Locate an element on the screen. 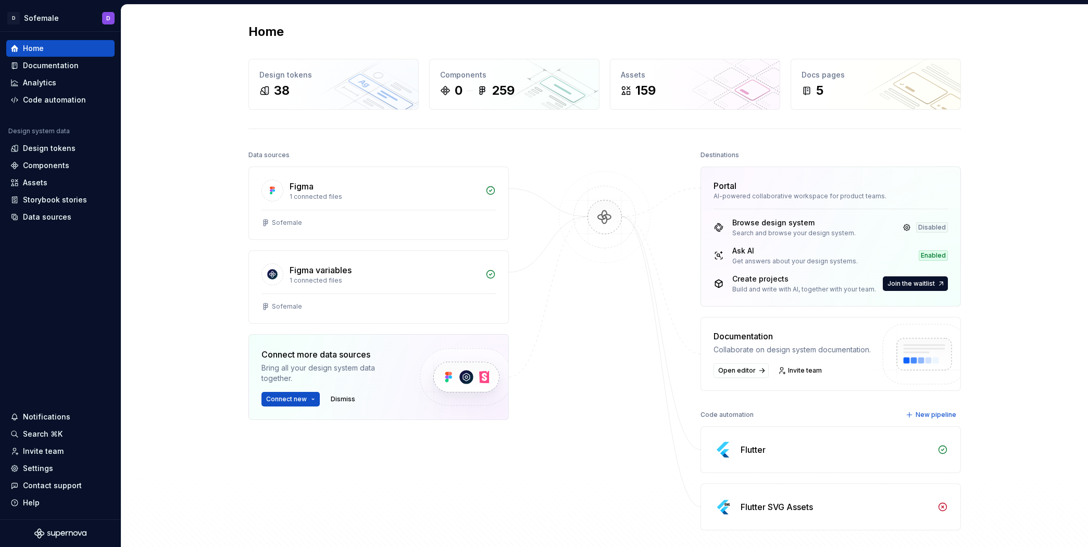 This screenshot has width=1088, height=547. div: Figma is located at coordinates (301, 186).